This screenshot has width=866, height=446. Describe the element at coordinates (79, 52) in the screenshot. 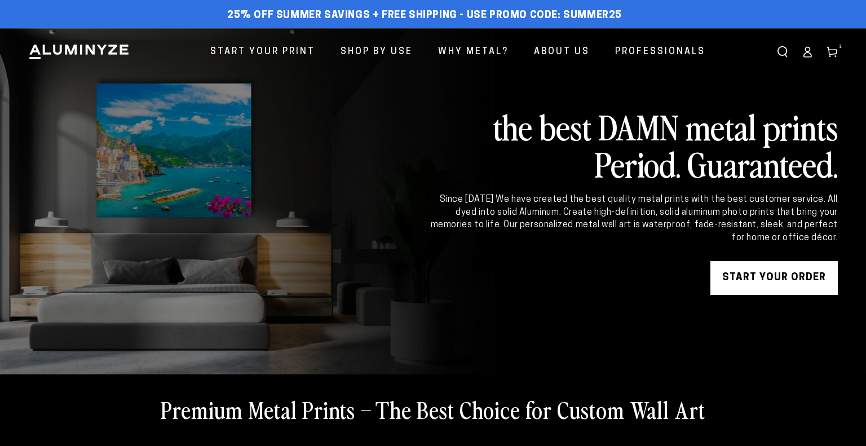

I see `img: Aluminyze` at that location.